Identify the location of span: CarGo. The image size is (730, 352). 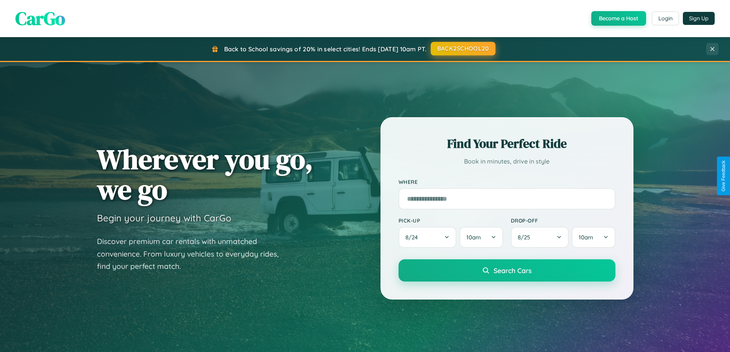
(40, 18).